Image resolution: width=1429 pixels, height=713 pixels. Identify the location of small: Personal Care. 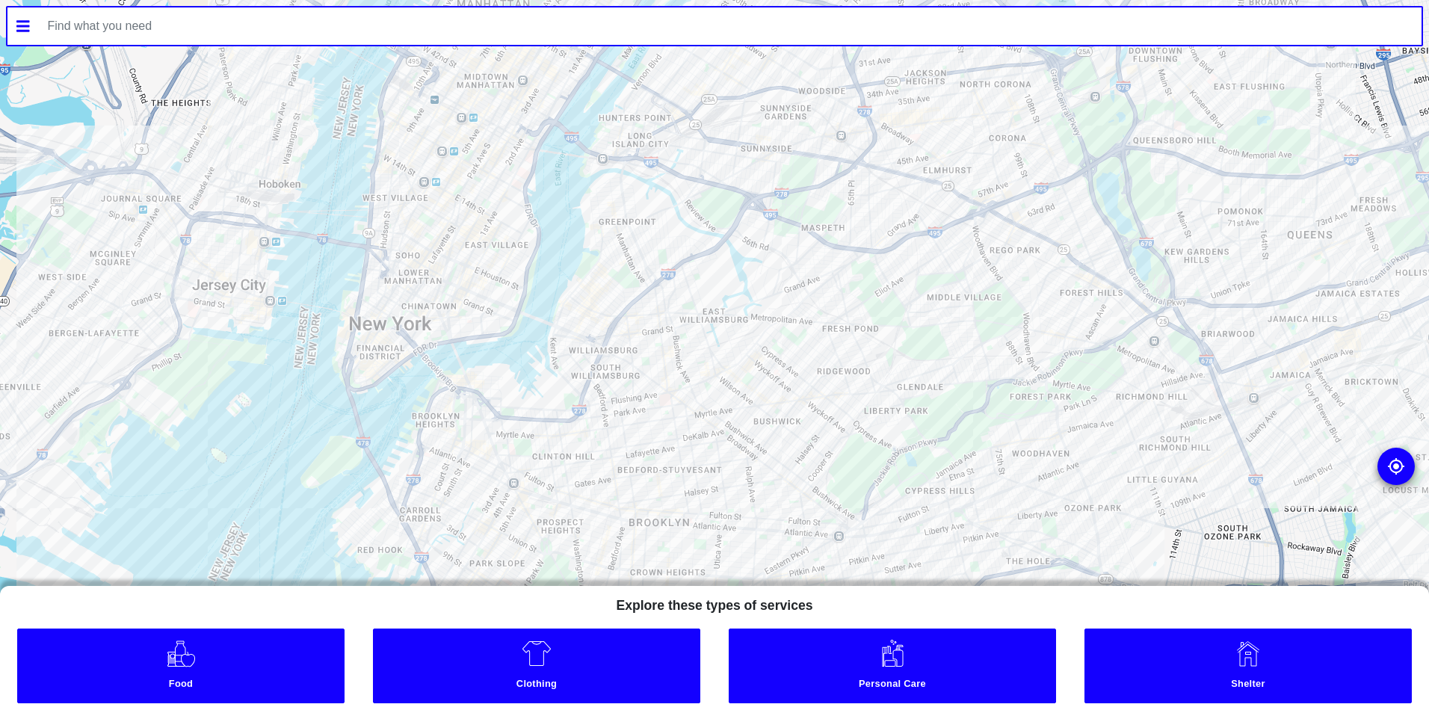
(892, 685).